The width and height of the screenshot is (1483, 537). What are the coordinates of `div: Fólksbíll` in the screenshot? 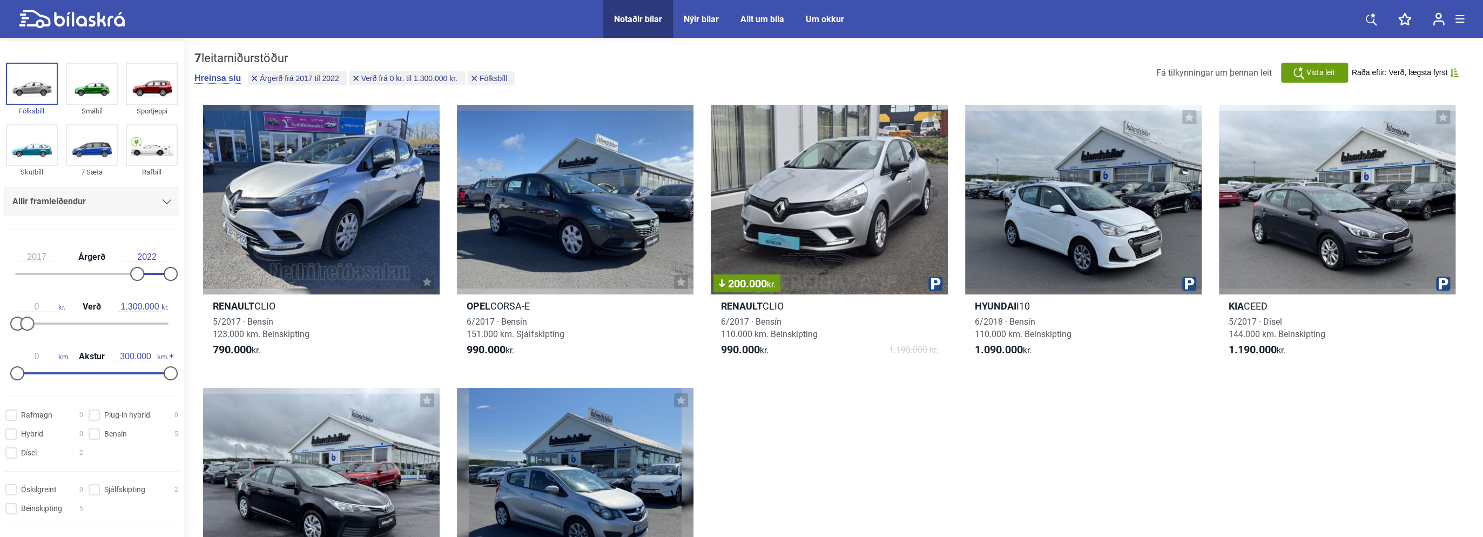 It's located at (32, 111).